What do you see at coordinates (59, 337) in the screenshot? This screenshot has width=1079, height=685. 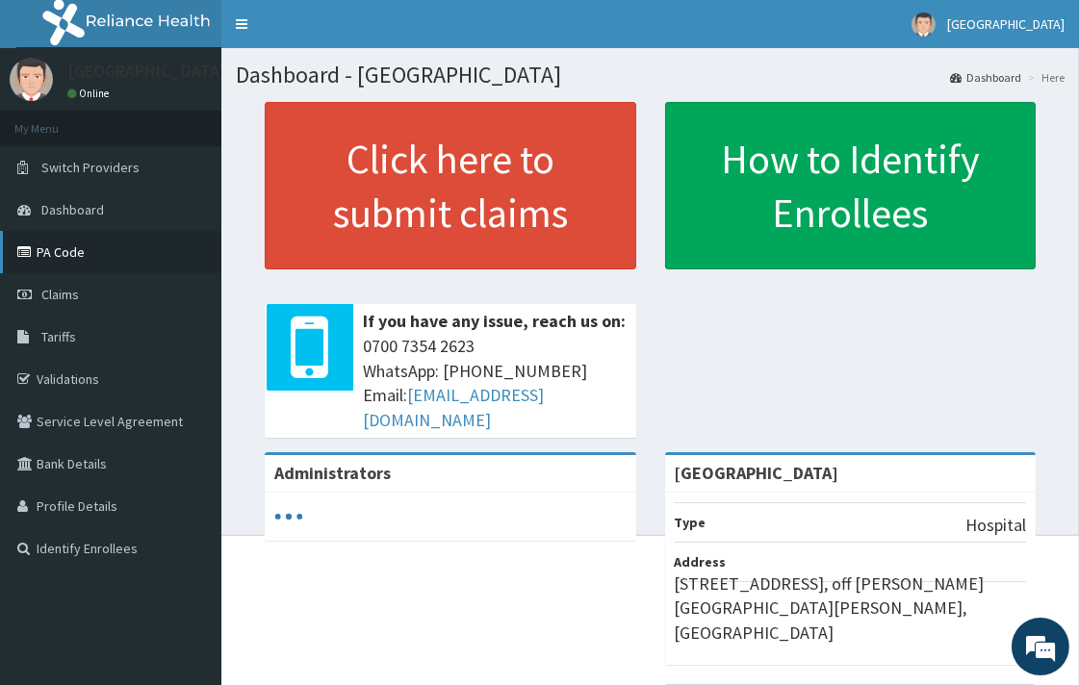 I see `span: Tariffs` at bounding box center [59, 337].